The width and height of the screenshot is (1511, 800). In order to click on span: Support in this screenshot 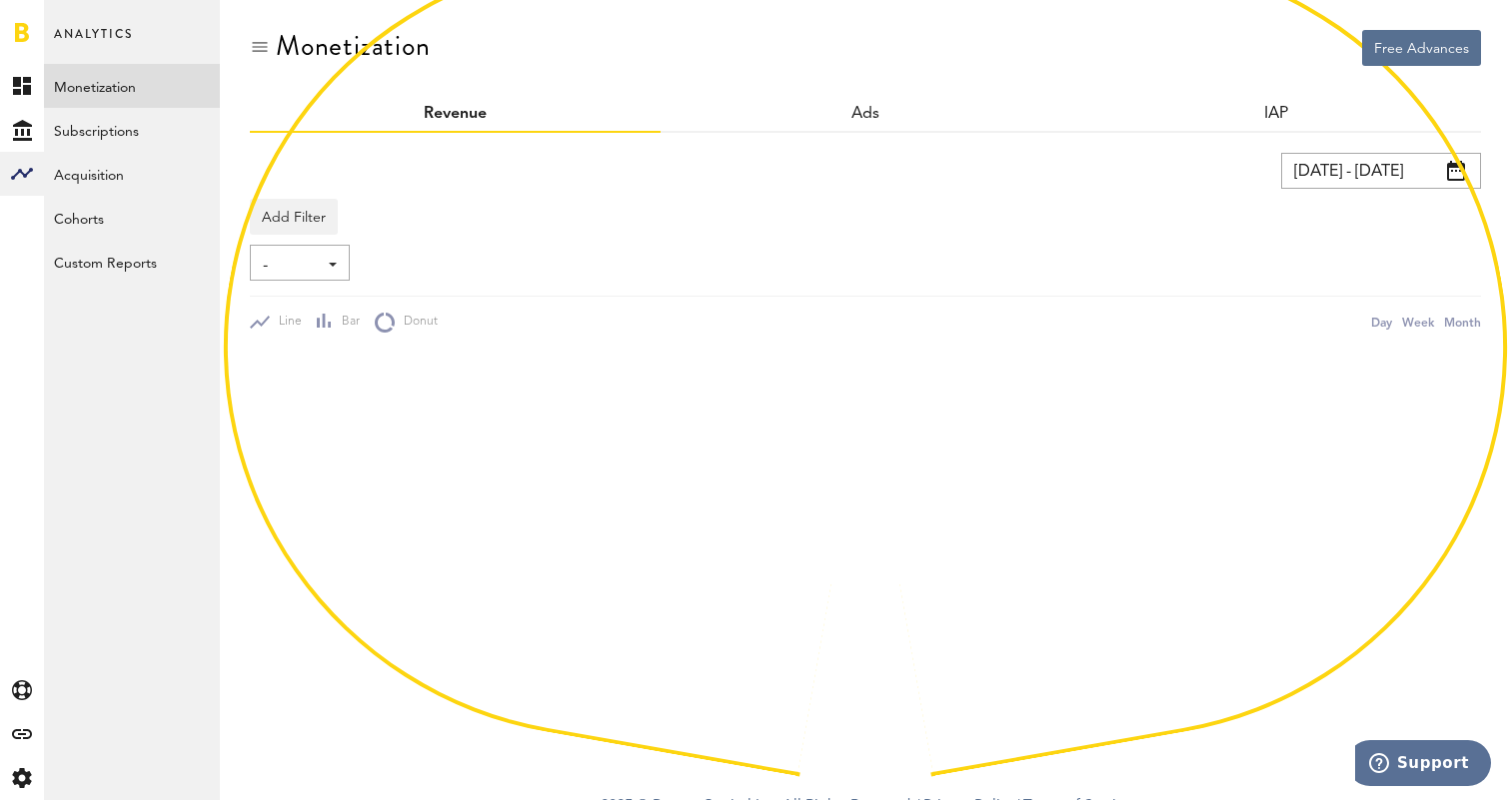, I will do `click(78, 23)`.